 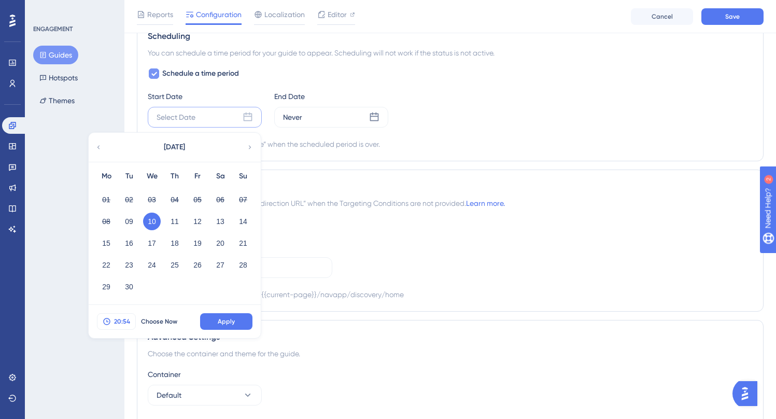 What do you see at coordinates (74, 9) in the screenshot?
I see `div: 2` at bounding box center [74, 9].